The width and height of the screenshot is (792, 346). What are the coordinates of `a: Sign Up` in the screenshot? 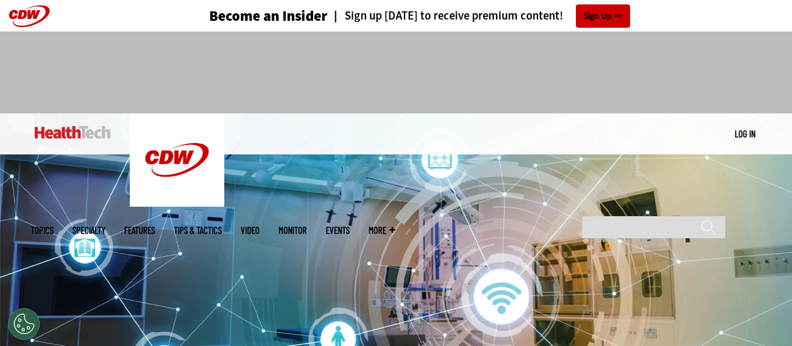 It's located at (603, 16).